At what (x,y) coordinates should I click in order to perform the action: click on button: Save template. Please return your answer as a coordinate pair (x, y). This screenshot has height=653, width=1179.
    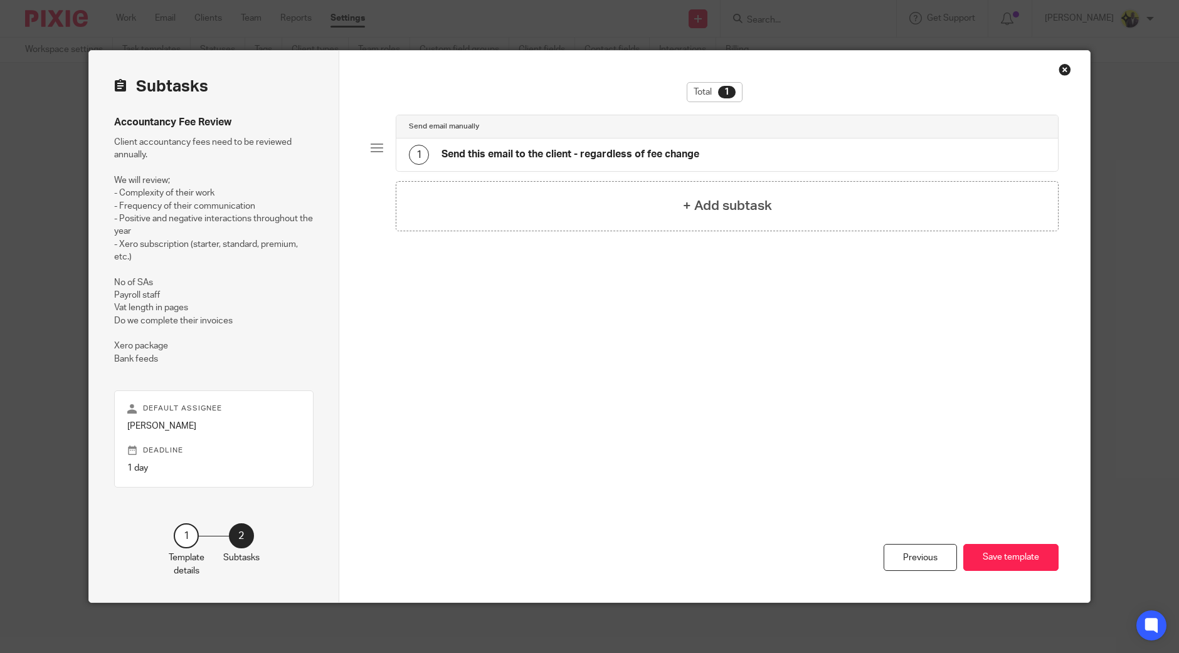
    Looking at the image, I should click on (1011, 557).